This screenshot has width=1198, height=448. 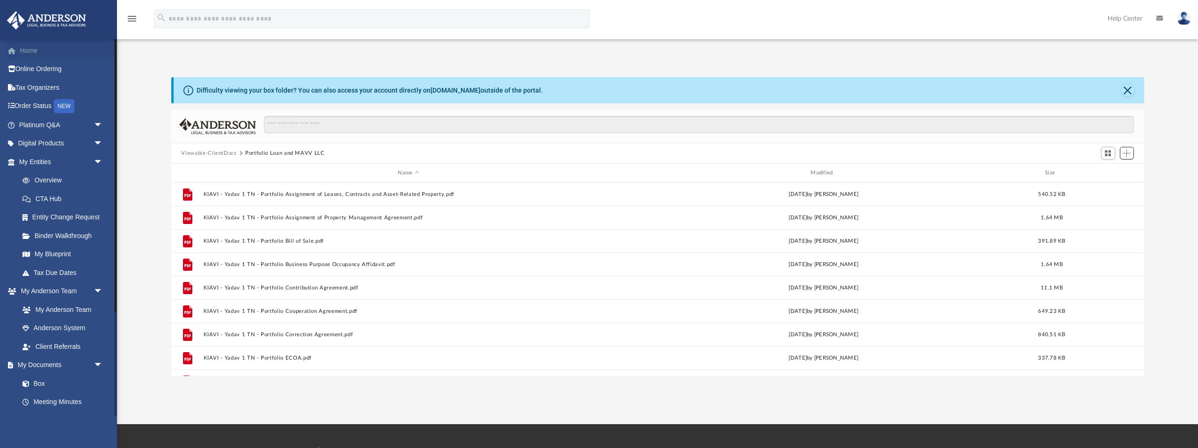 What do you see at coordinates (657, 279) in the screenshot?
I see `div: grid` at bounding box center [657, 279].